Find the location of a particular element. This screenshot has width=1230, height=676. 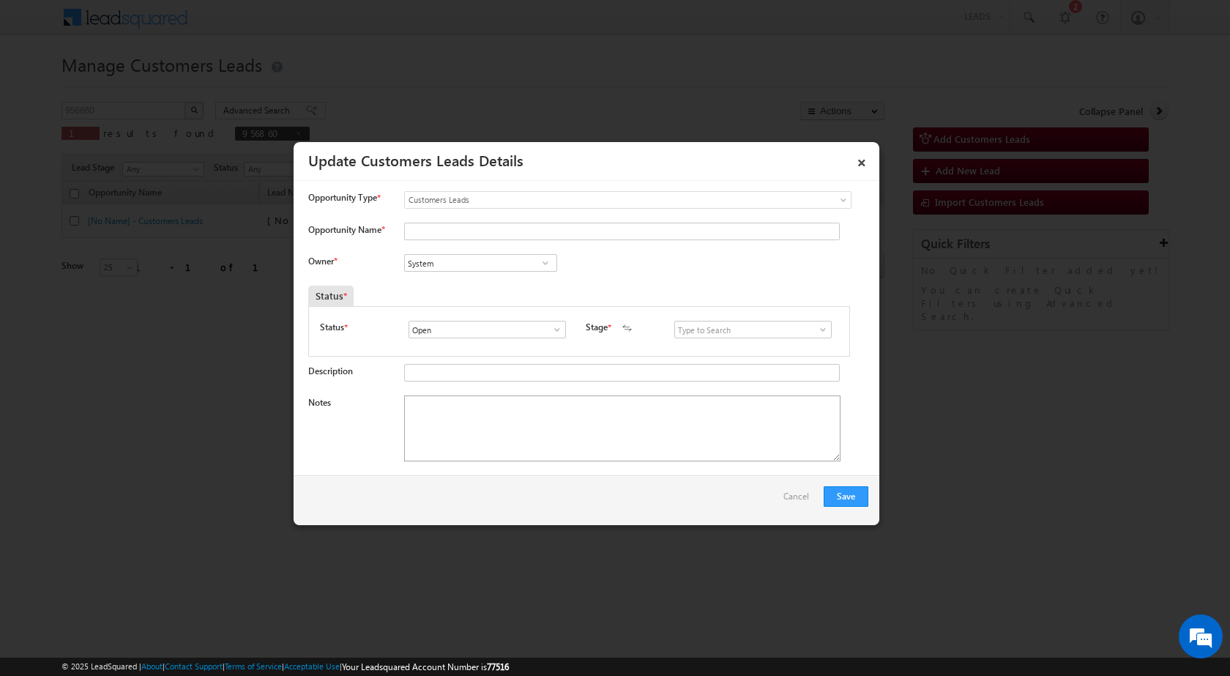

a: About is located at coordinates (151, 665).